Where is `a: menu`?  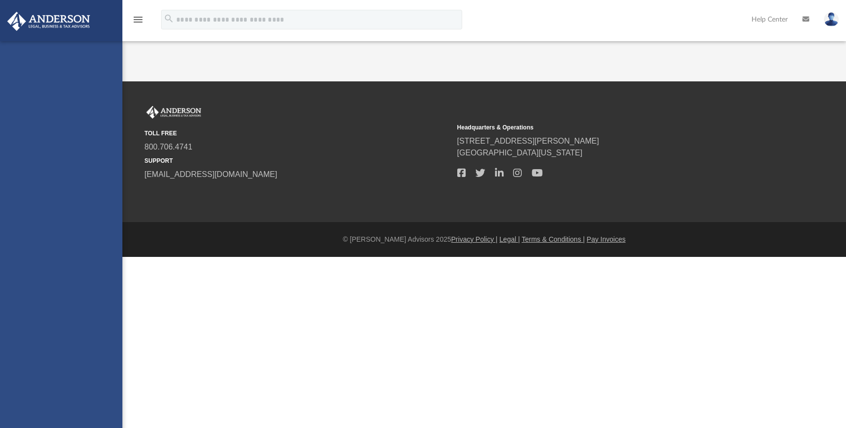
a: menu is located at coordinates (138, 22).